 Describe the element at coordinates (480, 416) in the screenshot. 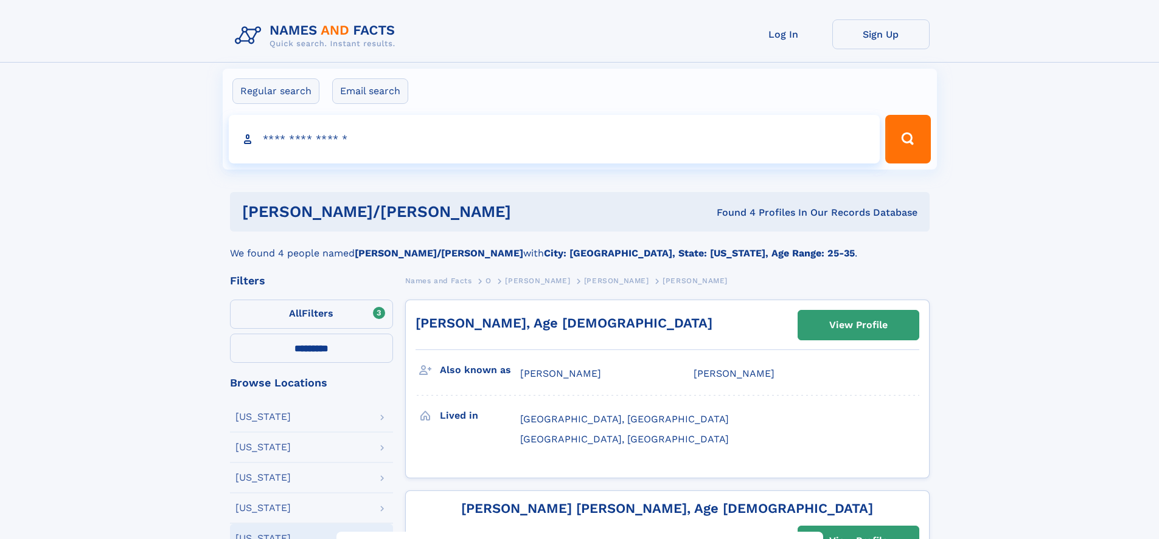

I see `h3: Lived in` at that location.